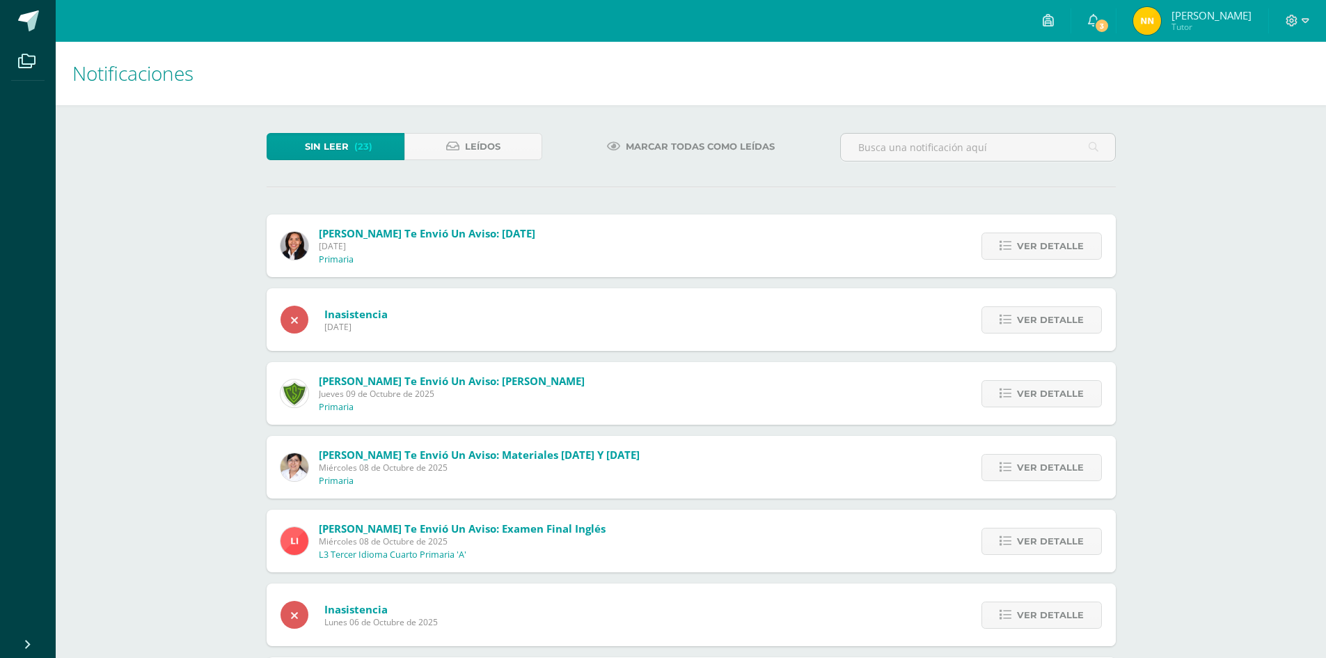 Image resolution: width=1326 pixels, height=658 pixels. Describe the element at coordinates (381, 622) in the screenshot. I see `span: Lunes 06 de Octubre de 2025` at that location.